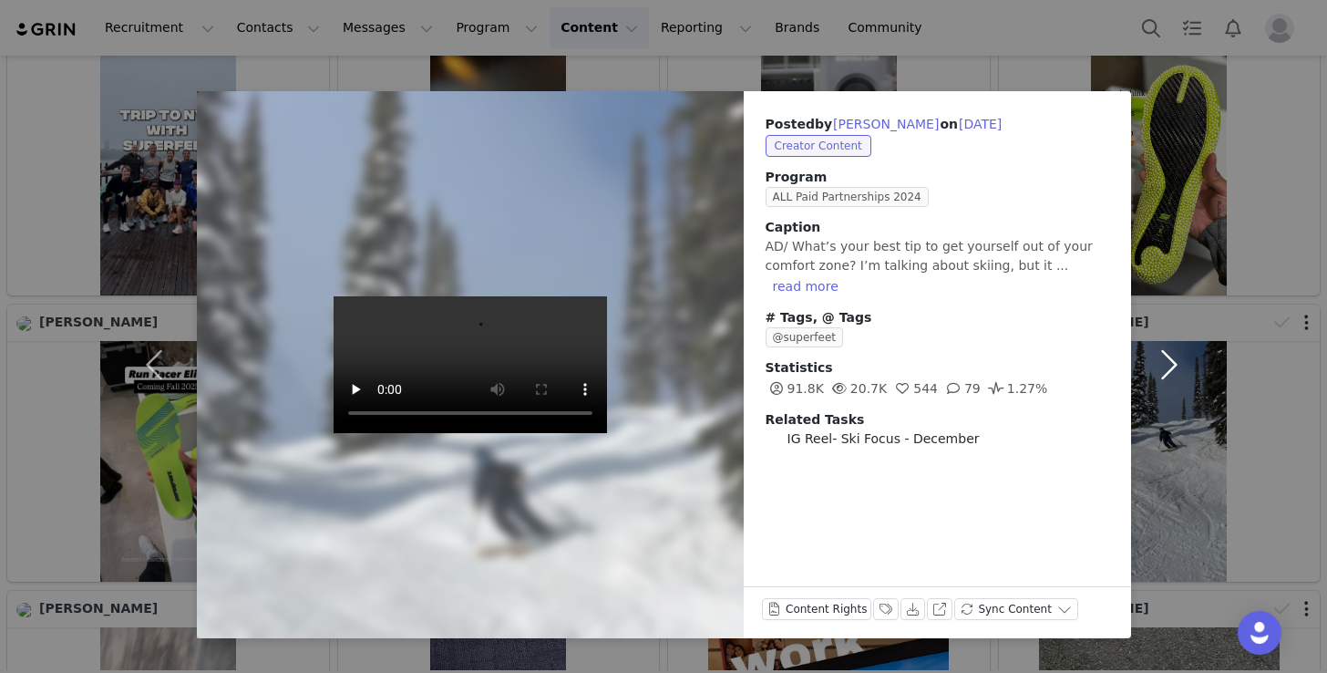 The width and height of the screenshot is (1327, 673). What do you see at coordinates (937, 177) in the screenshot?
I see `span: Program` at bounding box center [937, 177].